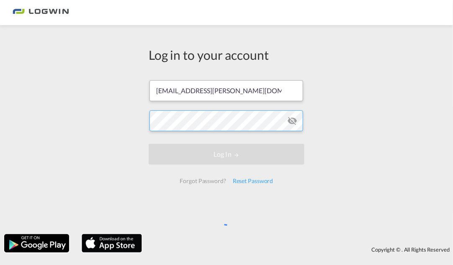 This screenshot has height=265, width=453. What do you see at coordinates (226, 154) in the screenshot?
I see `button: LOGIN` at bounding box center [226, 154].